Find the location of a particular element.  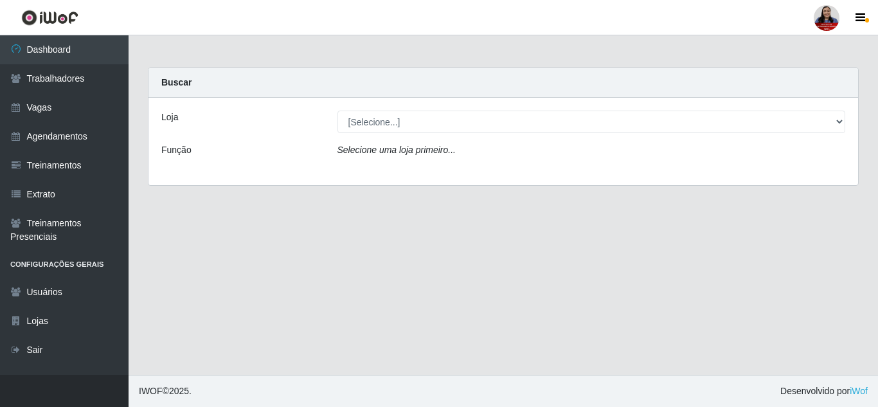

a: iWof is located at coordinates (858, 391).